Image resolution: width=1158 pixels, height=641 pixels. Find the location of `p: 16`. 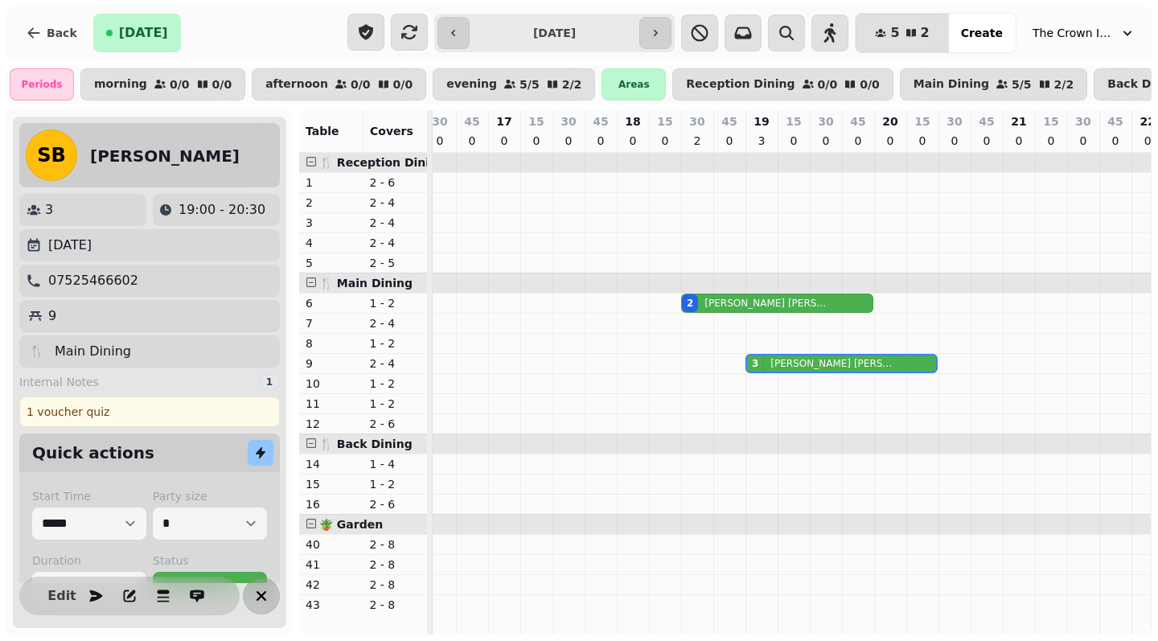

p: 16 is located at coordinates (331, 504).